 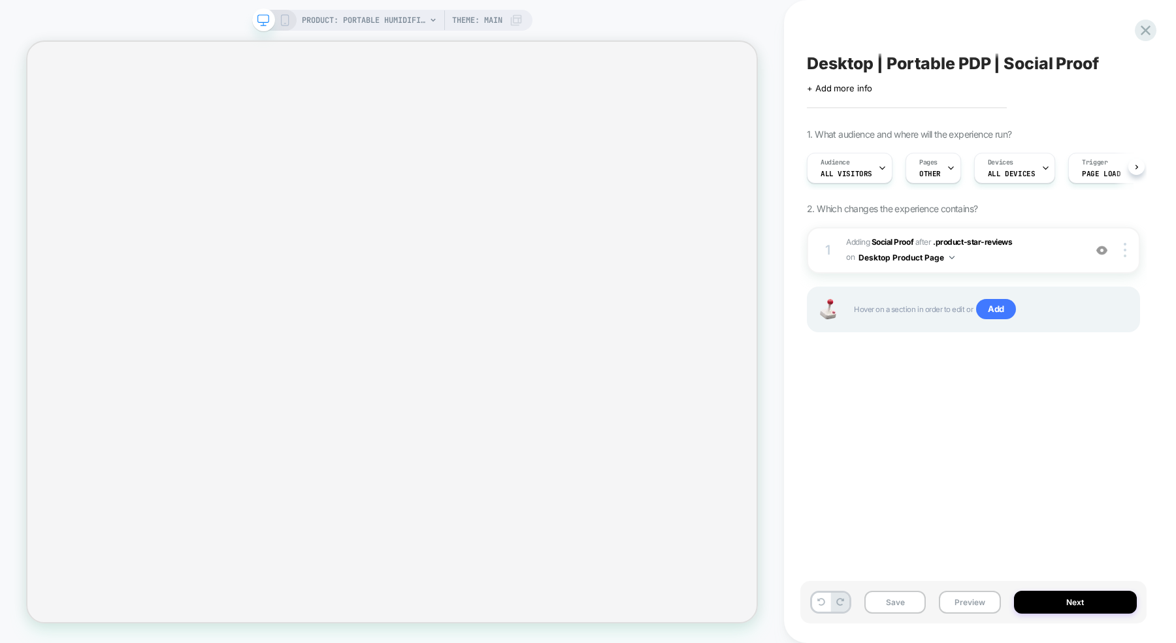 What do you see at coordinates (923, 242) in the screenshot?
I see `span: AFTER` at bounding box center [923, 242].